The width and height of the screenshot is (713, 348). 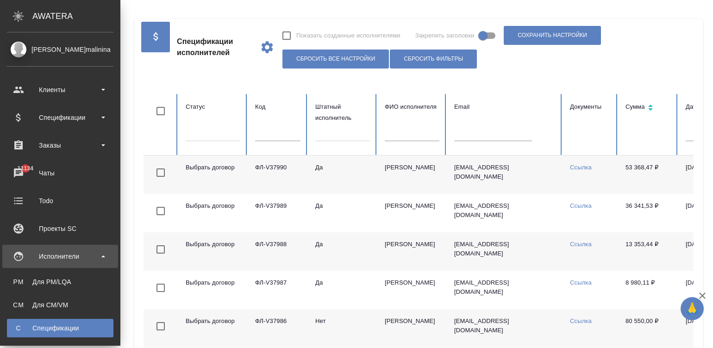 What do you see at coordinates (60, 282) in the screenshot?
I see `a: PMДля PM/LQA` at bounding box center [60, 282].